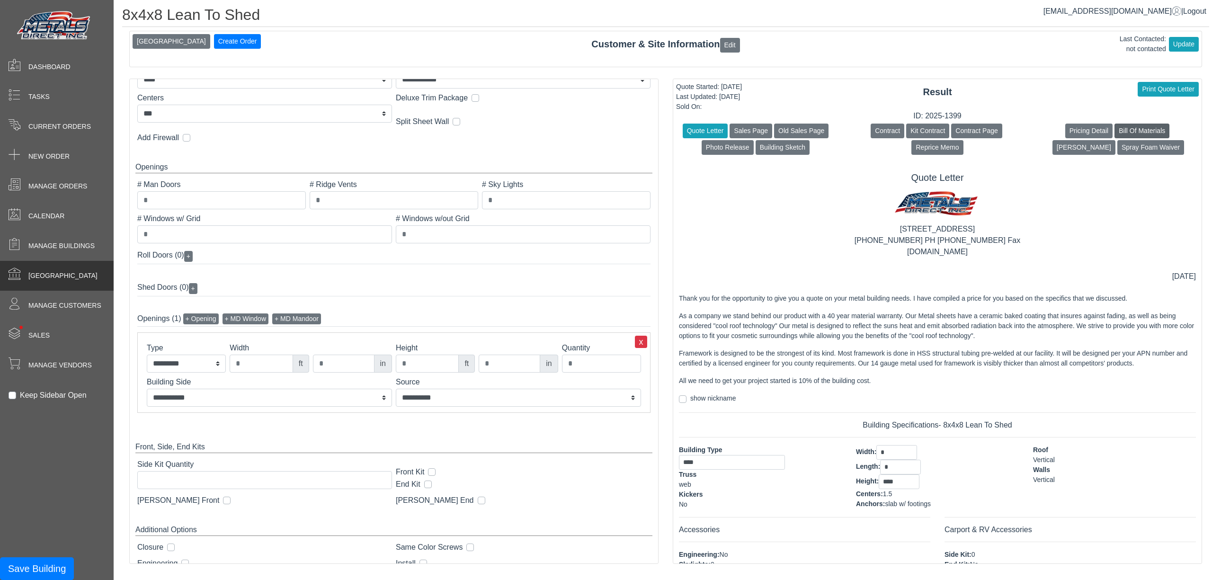  What do you see at coordinates (394, 185) in the screenshot?
I see `label: # Ridge Vents` at bounding box center [394, 185].